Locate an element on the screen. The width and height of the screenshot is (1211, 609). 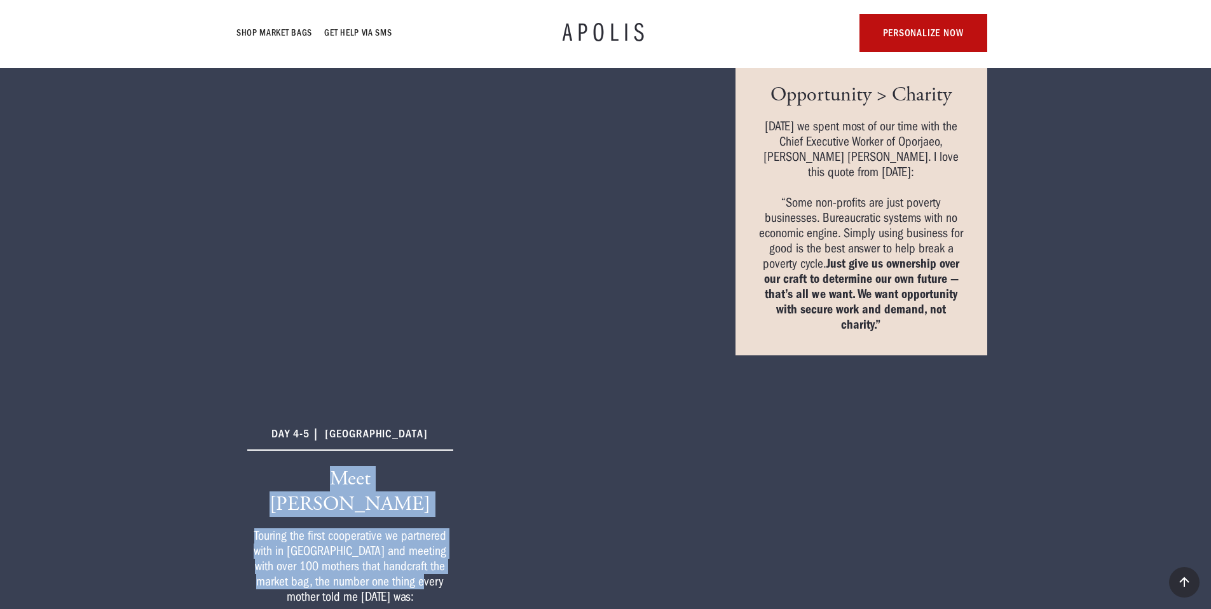
a: APOLIS is located at coordinates (606, 33).